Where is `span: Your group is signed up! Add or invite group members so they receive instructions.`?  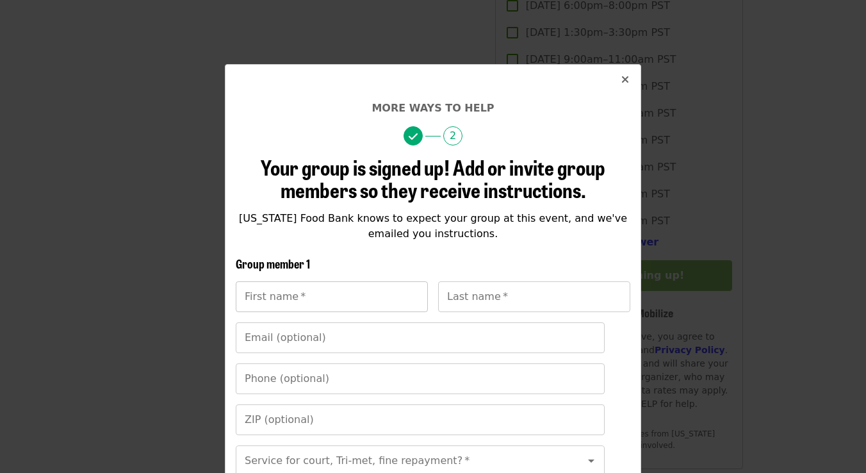
span: Your group is signed up! Add or invite group members so they receive instructions. is located at coordinates (433, 178).